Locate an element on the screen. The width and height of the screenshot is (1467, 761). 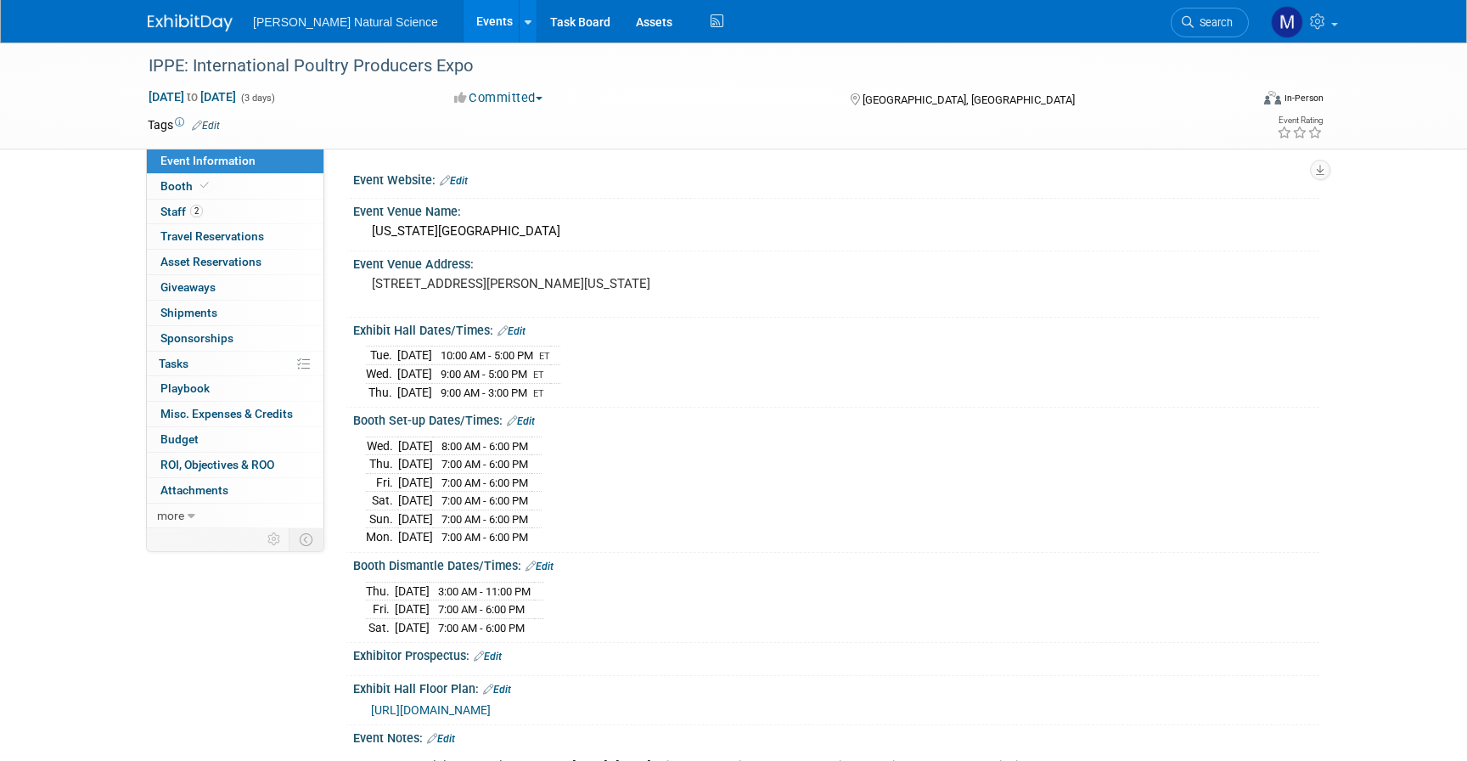
div: Booth Dismantle Dates/Times: is located at coordinates (836, 564).